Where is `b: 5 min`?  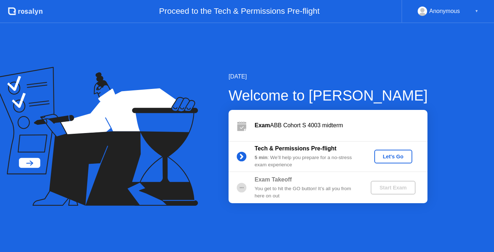 b: 5 min is located at coordinates (261, 157).